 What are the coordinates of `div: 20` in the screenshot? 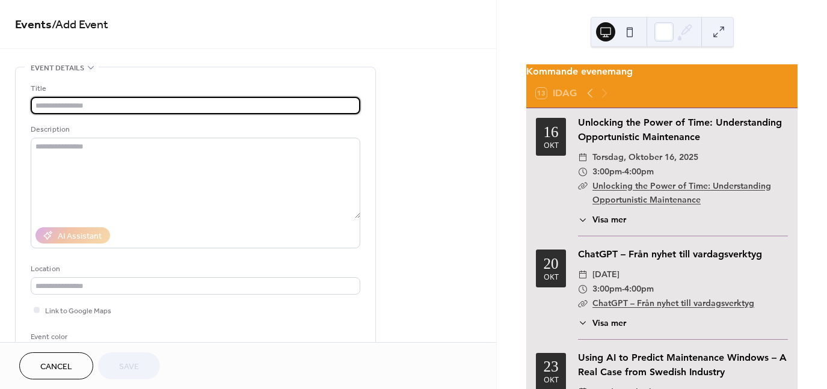 It's located at (551, 263).